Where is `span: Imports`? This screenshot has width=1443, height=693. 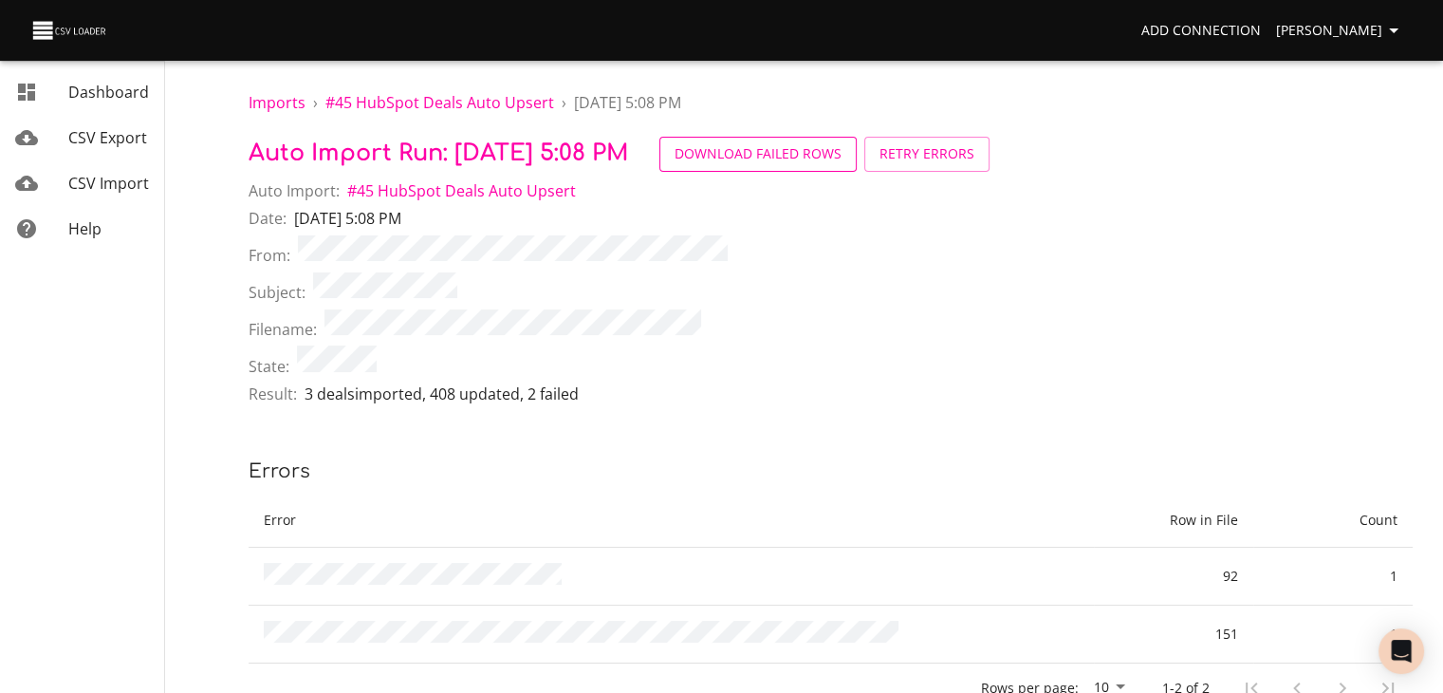
span: Imports is located at coordinates (277, 102).